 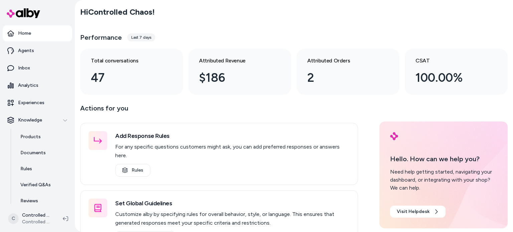 What do you see at coordinates (451, 78) in the screenshot?
I see `div: 100.00%` at bounding box center [451, 78].